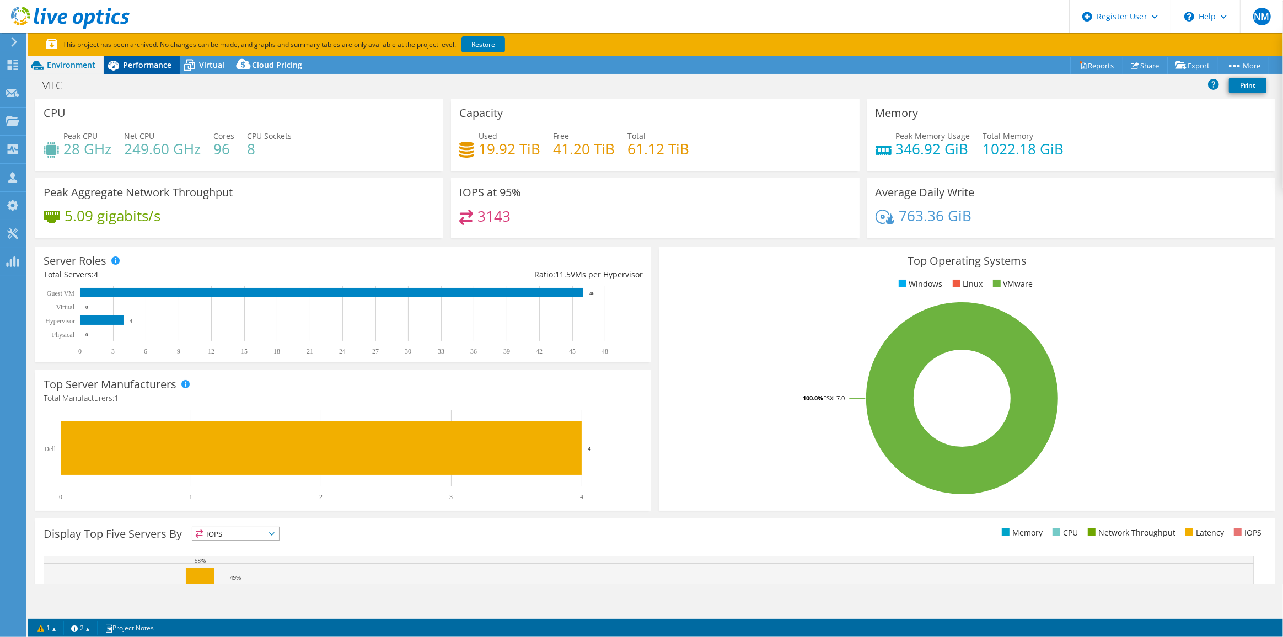  Describe the element at coordinates (179, 351) in the screenshot. I see `text: 9` at that location.